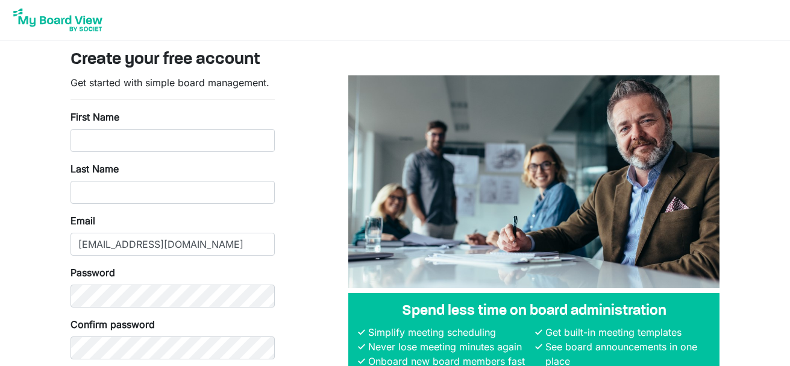 This screenshot has height=366, width=790. What do you see at coordinates (83, 220) in the screenshot?
I see `label: Email` at bounding box center [83, 220].